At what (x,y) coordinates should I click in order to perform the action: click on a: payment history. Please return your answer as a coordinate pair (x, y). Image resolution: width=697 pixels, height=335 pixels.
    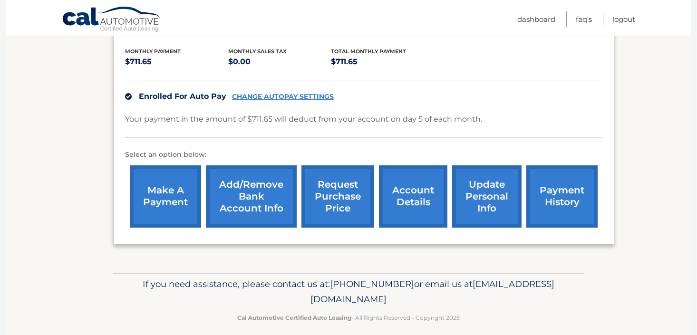
    Looking at the image, I should click on (562, 196).